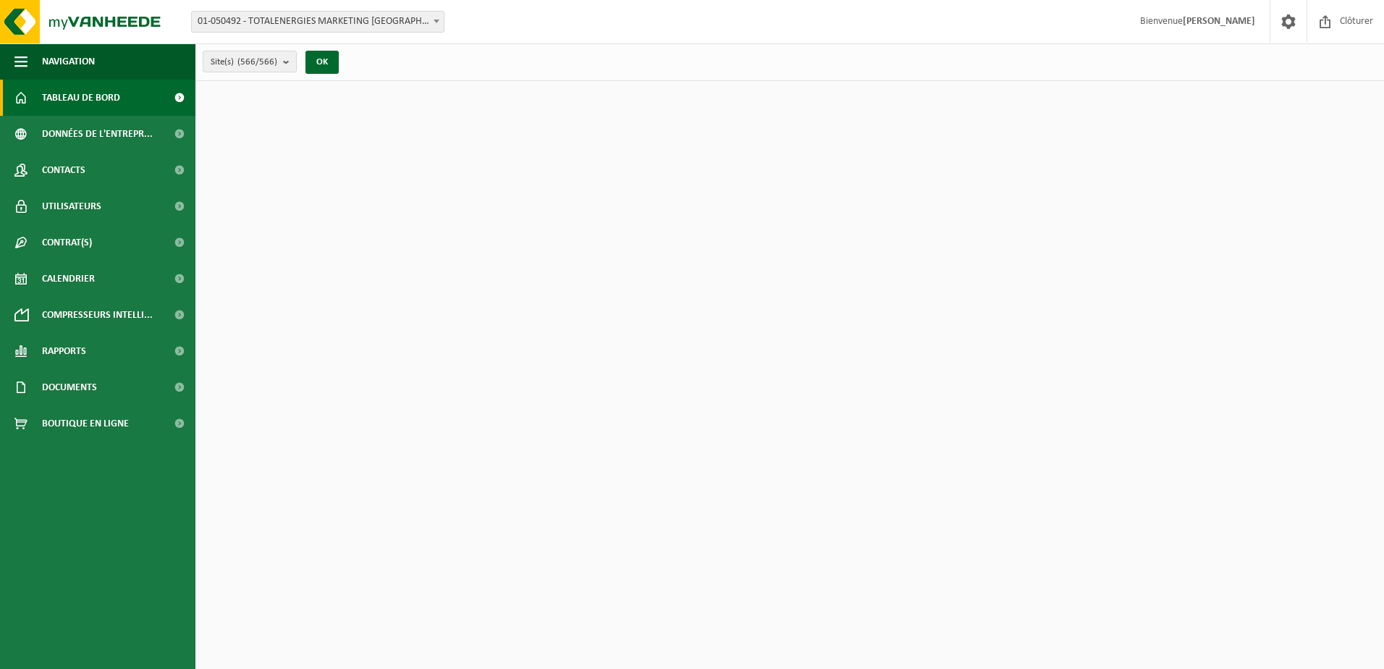  I want to click on span: Données de l'entrepr..., so click(97, 134).